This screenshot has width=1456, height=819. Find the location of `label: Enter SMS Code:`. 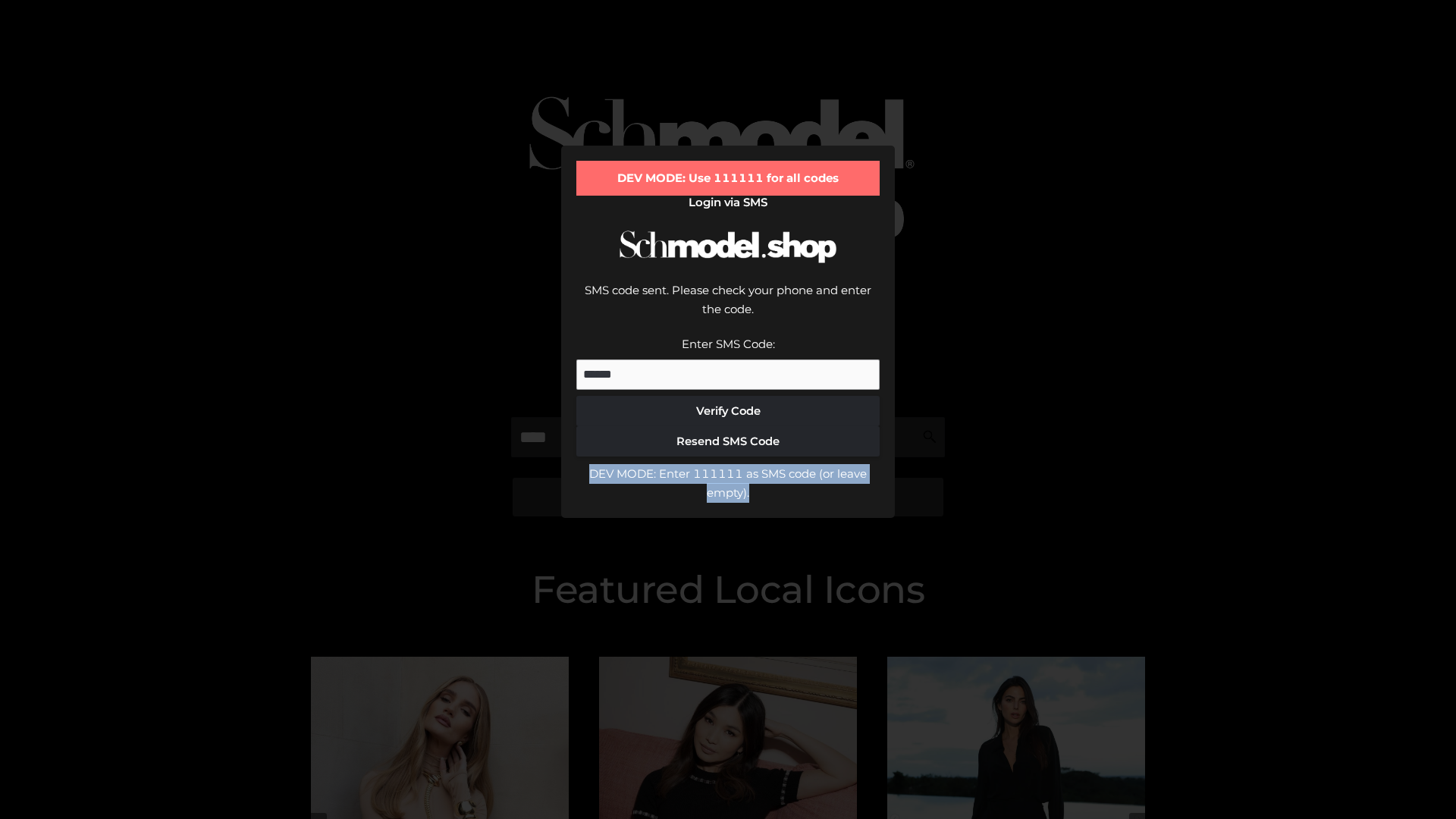

label: Enter SMS Code: is located at coordinates (728, 343).